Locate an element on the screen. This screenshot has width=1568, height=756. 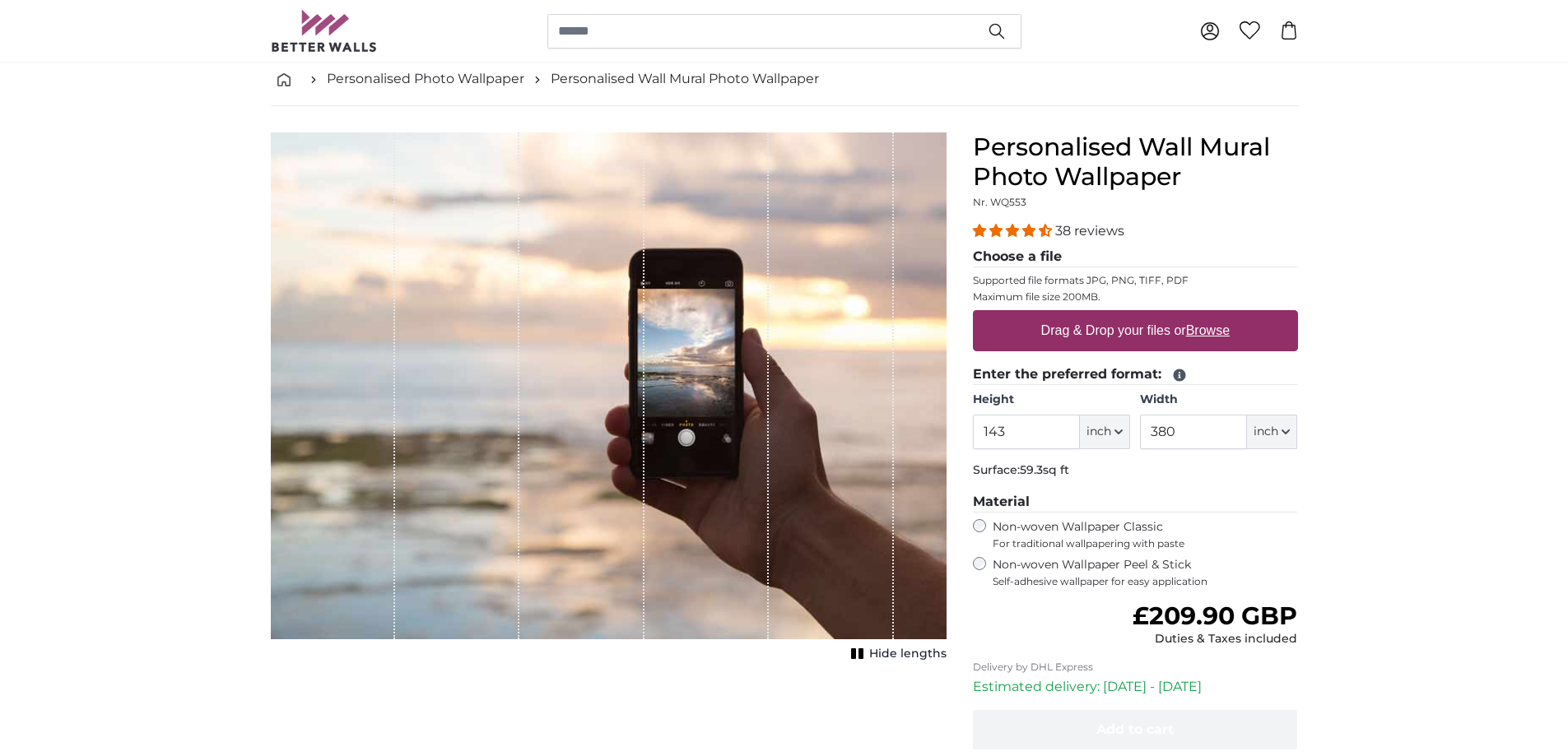
span: For traditional wallpapering with paste is located at coordinates (1145, 544).